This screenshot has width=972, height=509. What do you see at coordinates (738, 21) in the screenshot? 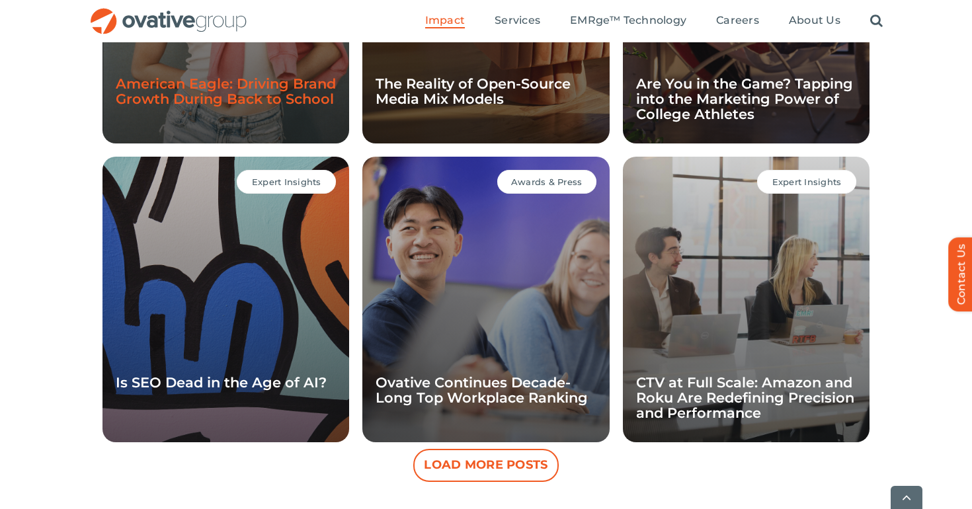
I see `a: Careers` at bounding box center [738, 21].